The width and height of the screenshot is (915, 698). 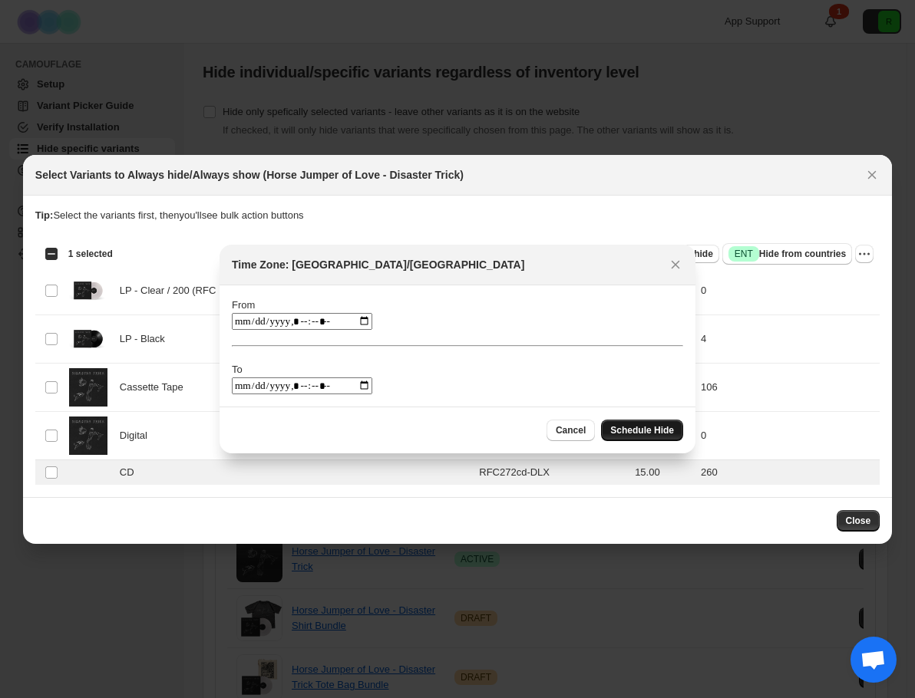 I want to click on button: Schedule Hide, so click(x=641, y=430).